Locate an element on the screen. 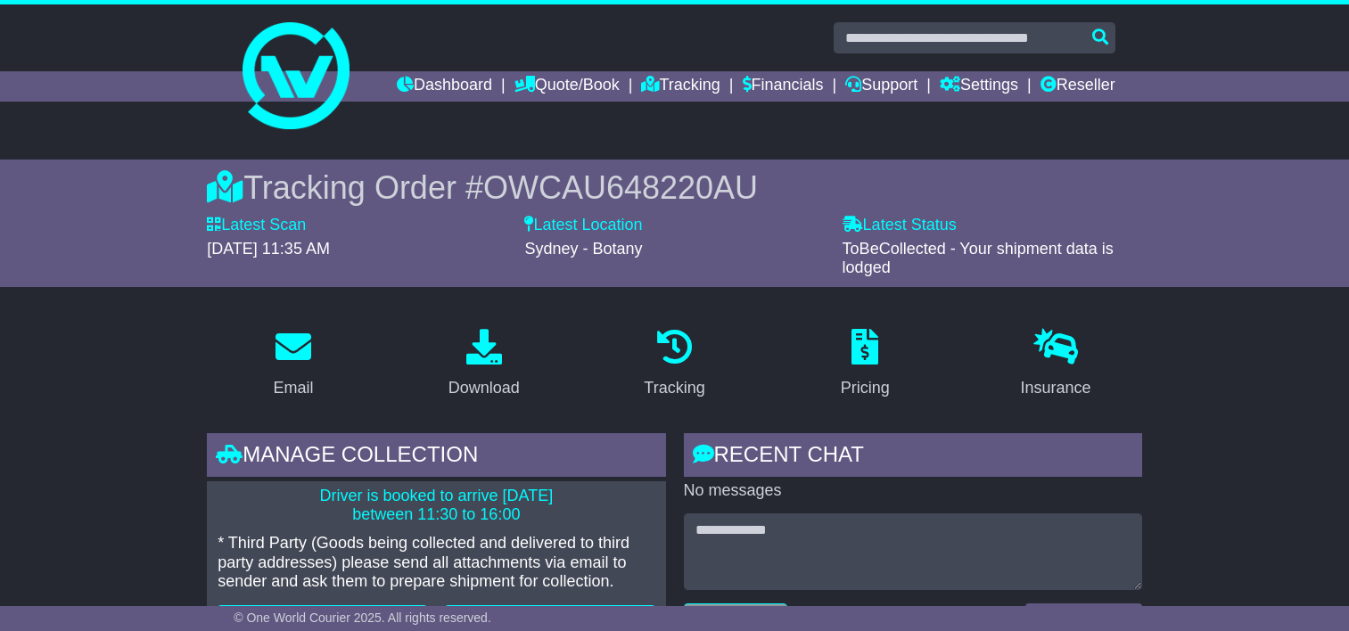 Image resolution: width=1349 pixels, height=631 pixels. span: © One World Courier 2025. All rights reserved. is located at coordinates (362, 618).